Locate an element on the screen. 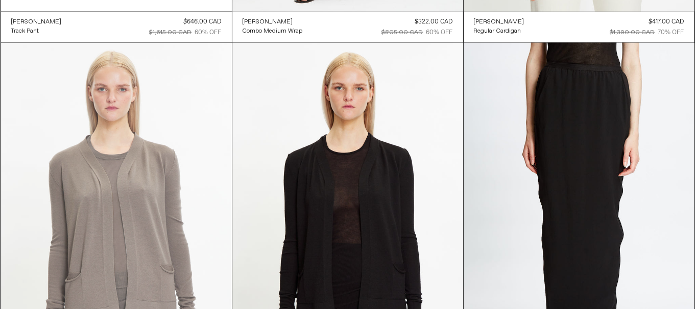 The height and width of the screenshot is (309, 695). div: $1,615.00 CAD is located at coordinates (171, 33).